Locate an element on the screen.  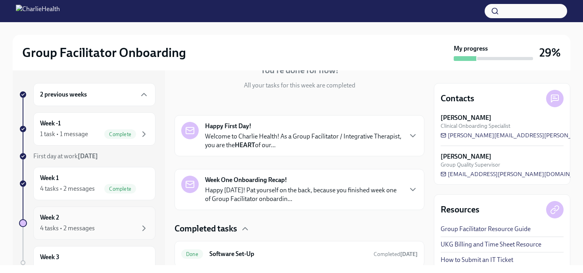
div: 4 tasks • 1 message is located at coordinates (66, 268).